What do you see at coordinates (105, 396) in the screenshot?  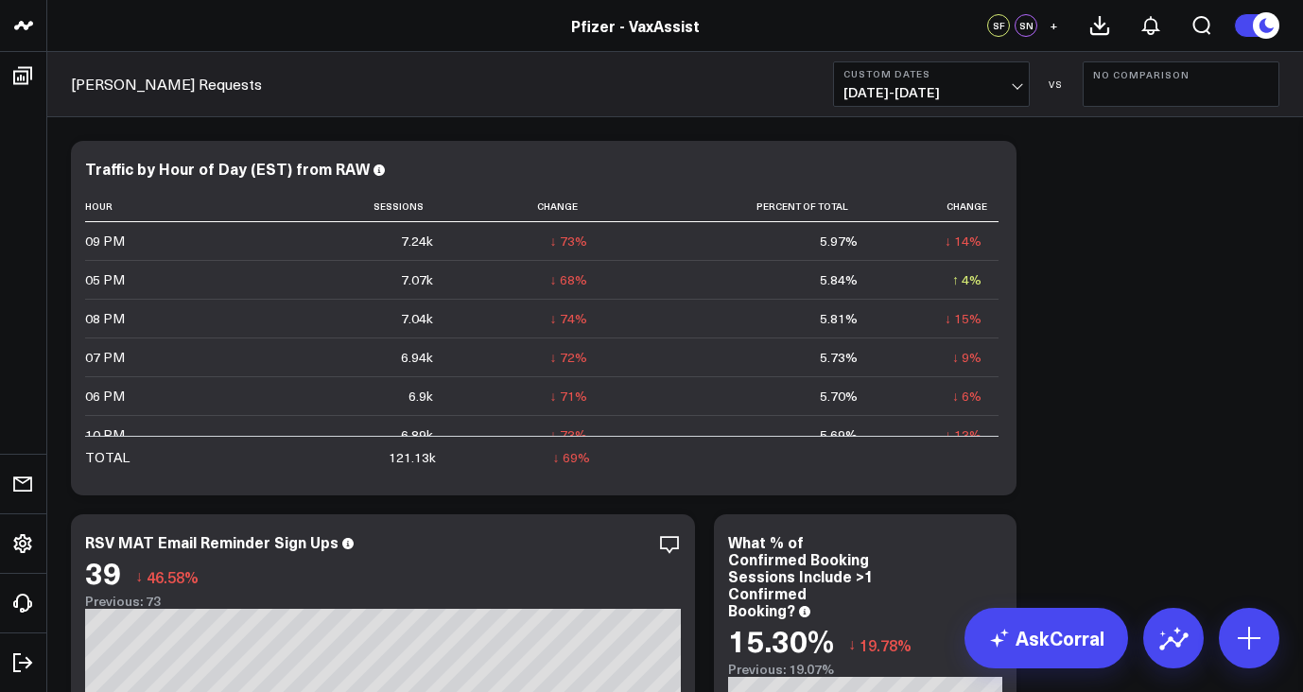 I see `div: 06 PM` at bounding box center [105, 396].